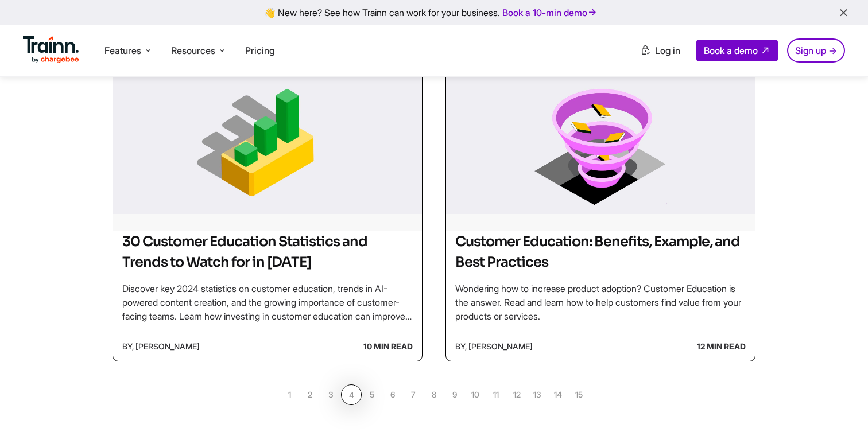  What do you see at coordinates (51, 50) in the screenshot?
I see `img: Trainn Logo` at bounding box center [51, 50].